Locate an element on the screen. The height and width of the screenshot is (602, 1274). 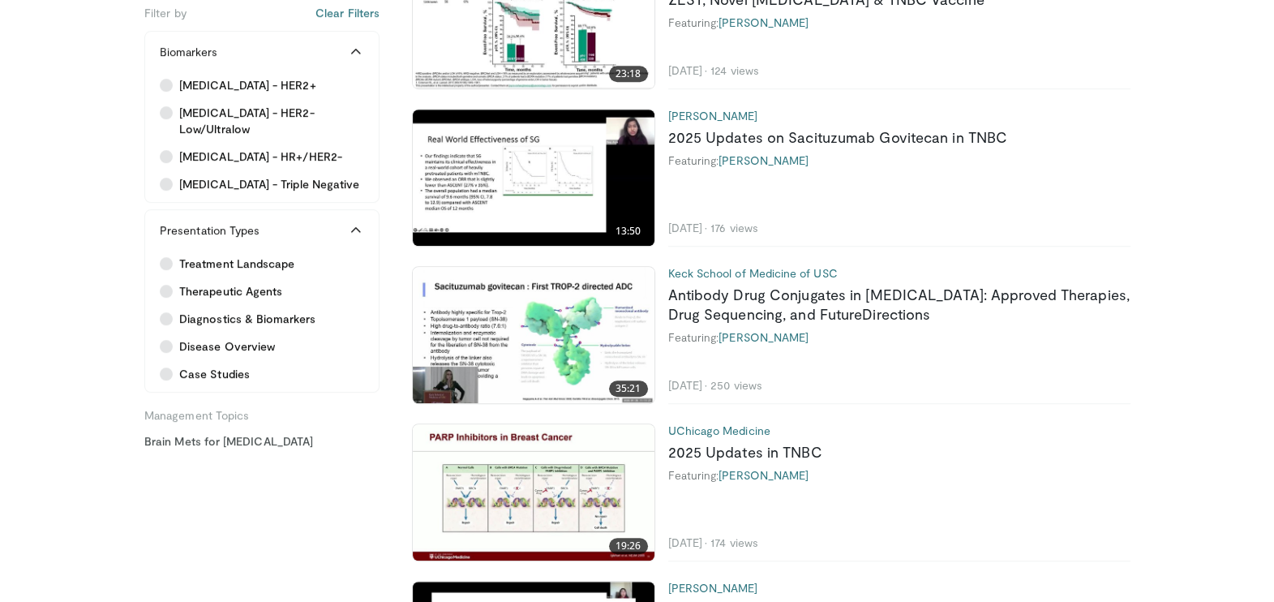
li: 124 views is located at coordinates (735, 71).